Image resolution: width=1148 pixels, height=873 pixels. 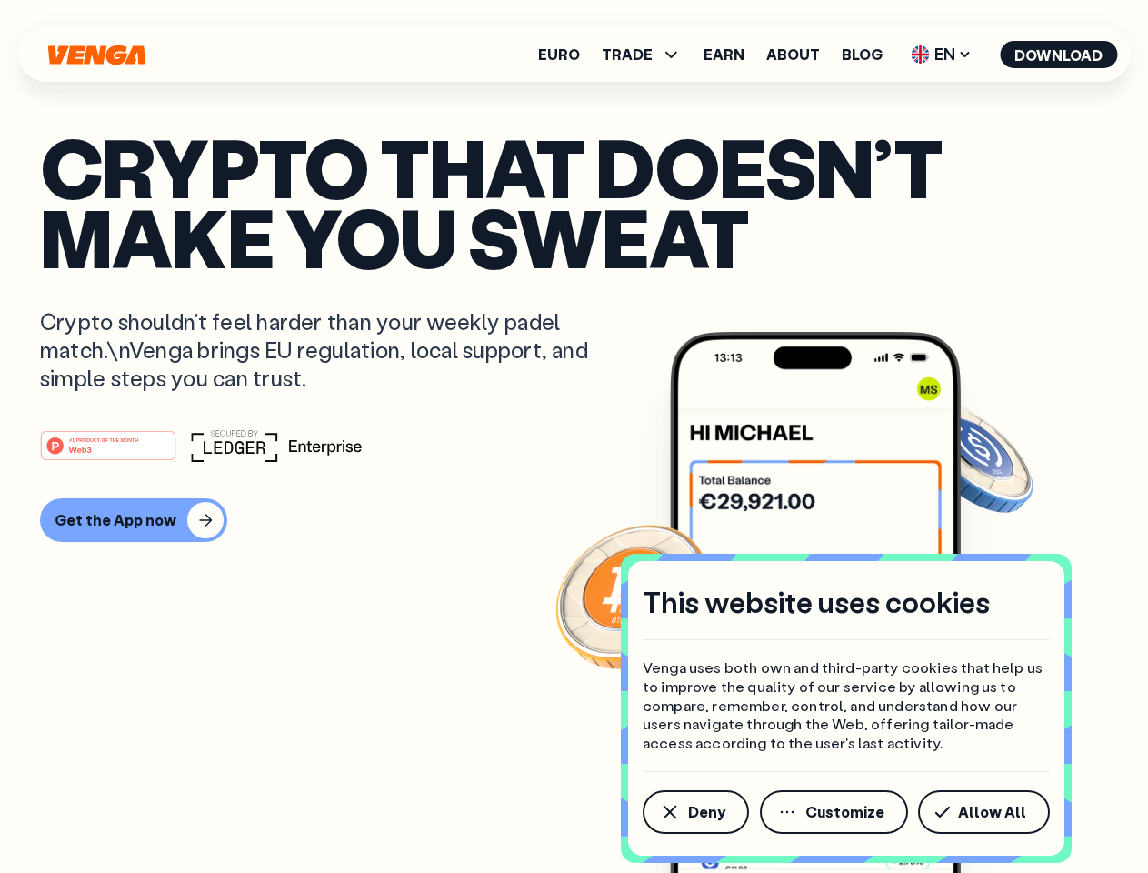 I want to click on a: Home, so click(x=96, y=55).